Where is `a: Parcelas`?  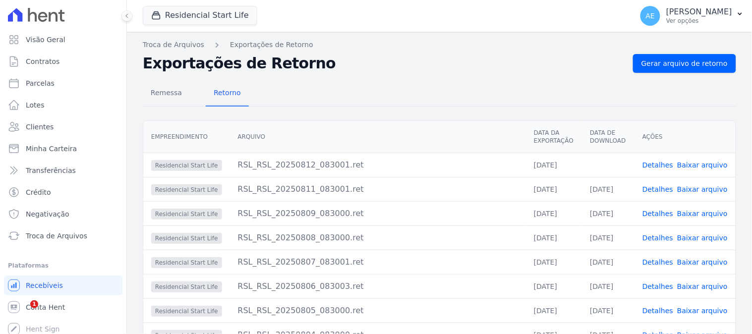 a: Parcelas is located at coordinates (63, 83).